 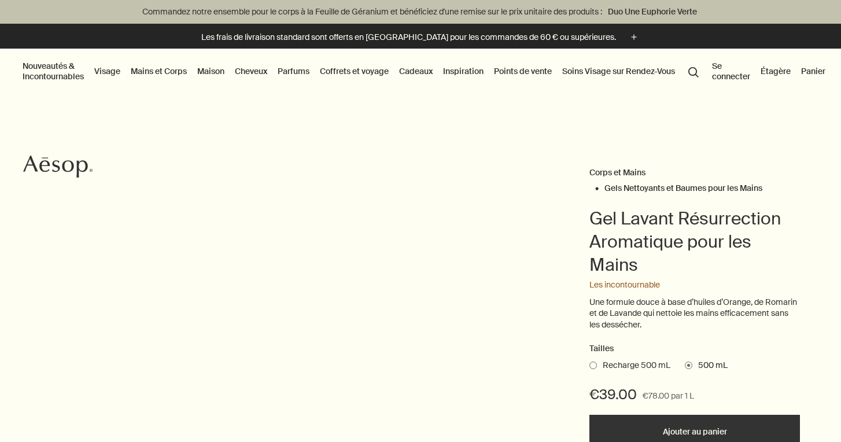 I want to click on nav: supplementary, so click(x=769, y=72).